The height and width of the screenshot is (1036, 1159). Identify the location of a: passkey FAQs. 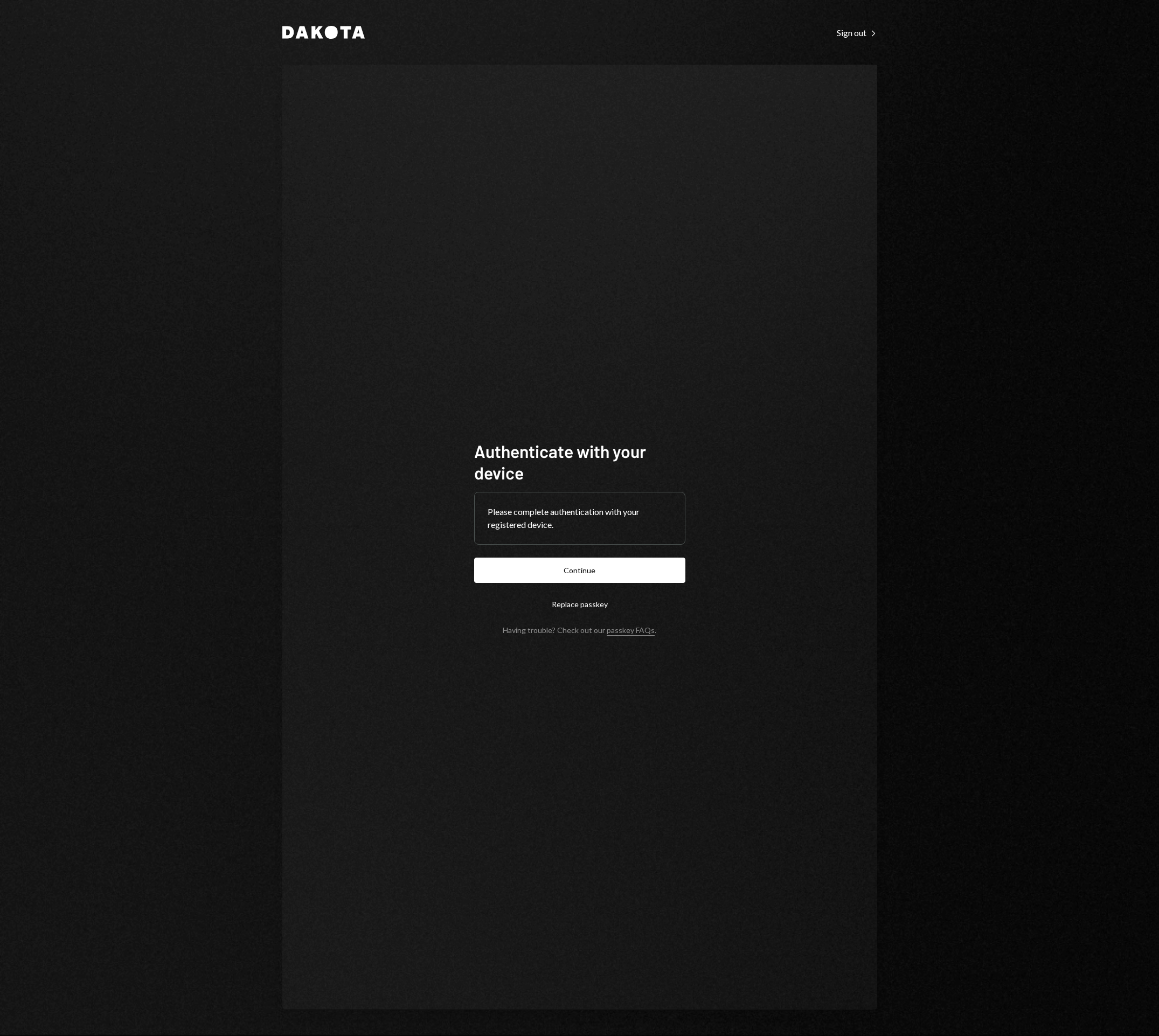
(631, 631).